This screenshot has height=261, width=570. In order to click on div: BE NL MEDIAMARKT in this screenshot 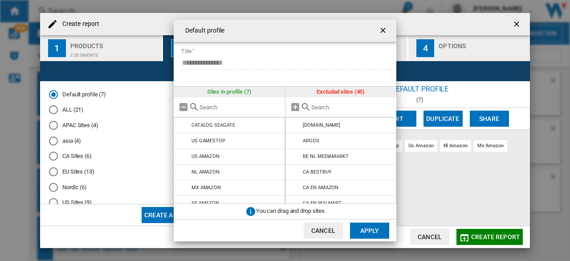, I will do `click(326, 156)`.